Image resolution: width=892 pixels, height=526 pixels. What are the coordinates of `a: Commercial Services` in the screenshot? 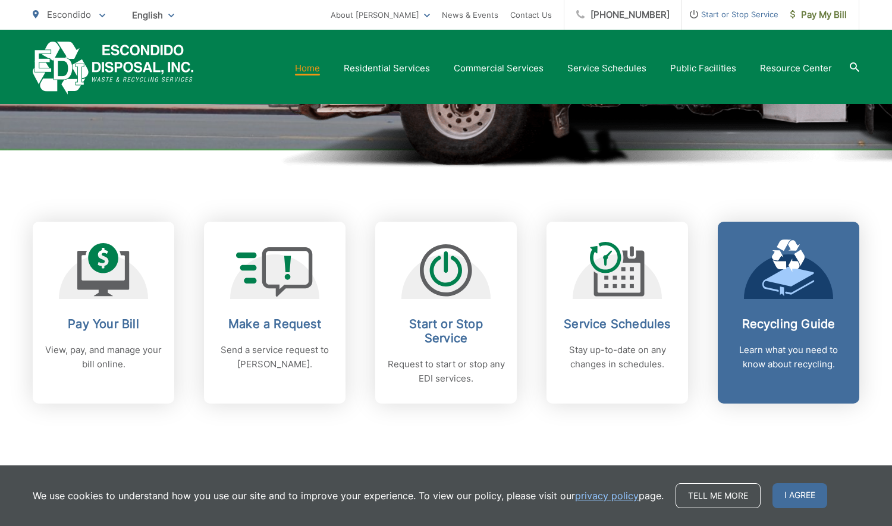 It's located at (498, 68).